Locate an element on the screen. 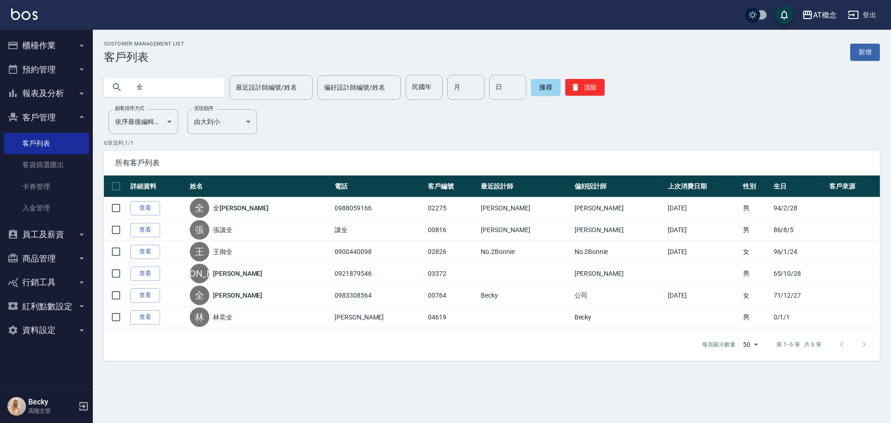 The width and height of the screenshot is (891, 423). td: 94/2/28 is located at coordinates (799, 208).